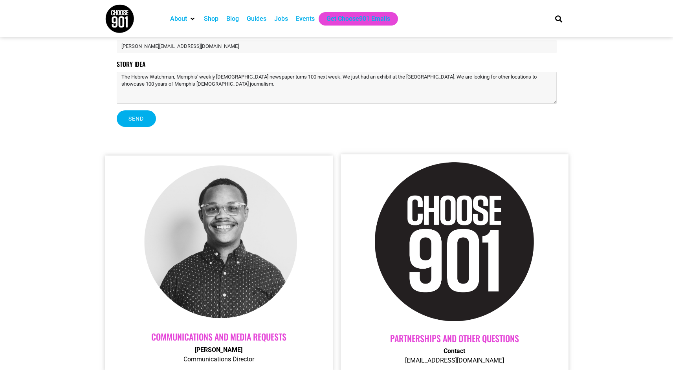 The image size is (673, 370). What do you see at coordinates (219, 337) in the screenshot?
I see `a: Communications and Media Requests` at bounding box center [219, 337].